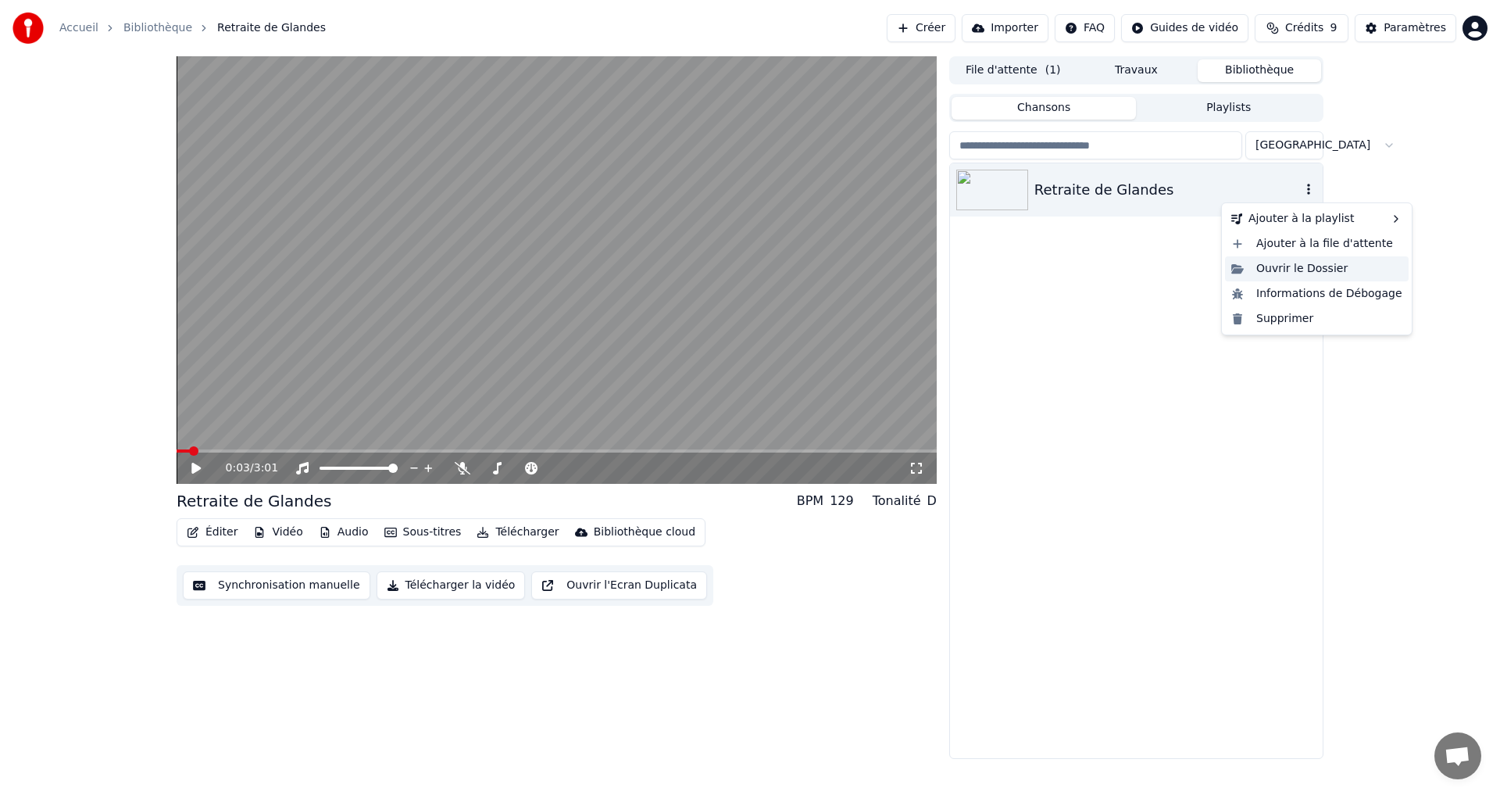 The image size is (1500, 795). I want to click on a: Ouvrir le chat, so click(1458, 756).